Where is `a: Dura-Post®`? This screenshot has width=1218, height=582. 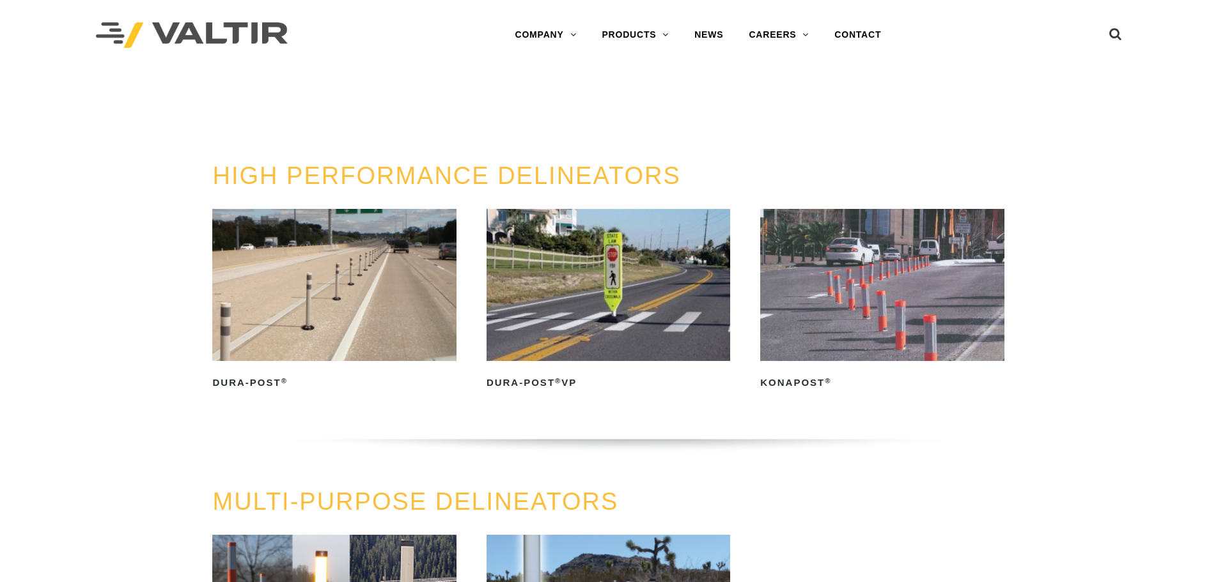 a: Dura-Post® is located at coordinates (334, 301).